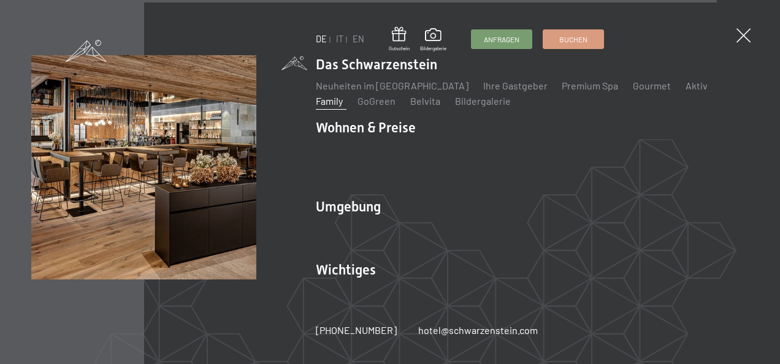 Image resolution: width=780 pixels, height=364 pixels. What do you see at coordinates (399, 48) in the screenshot?
I see `span: Gutschein` at bounding box center [399, 48].